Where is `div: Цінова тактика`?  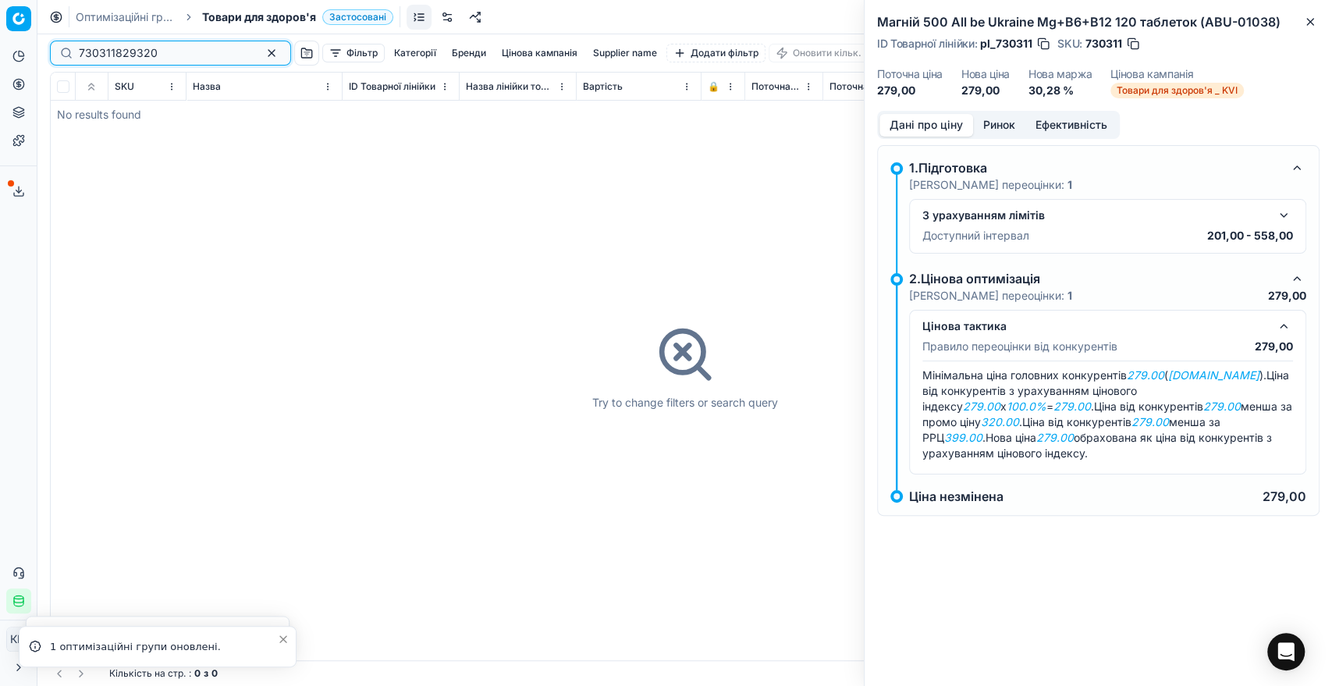
div: Цінова тактика is located at coordinates (1094, 326).